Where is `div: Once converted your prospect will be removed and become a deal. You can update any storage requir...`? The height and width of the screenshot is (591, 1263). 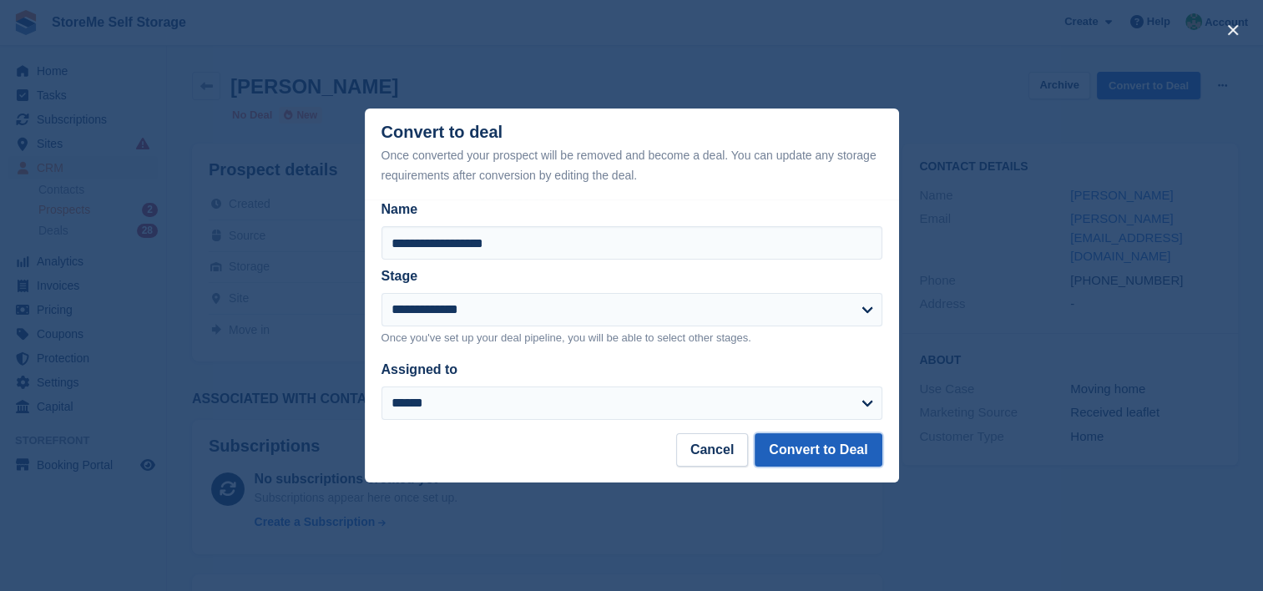 div: Once converted your prospect will be removed and become a deal. You can update any storage requir... is located at coordinates (632, 165).